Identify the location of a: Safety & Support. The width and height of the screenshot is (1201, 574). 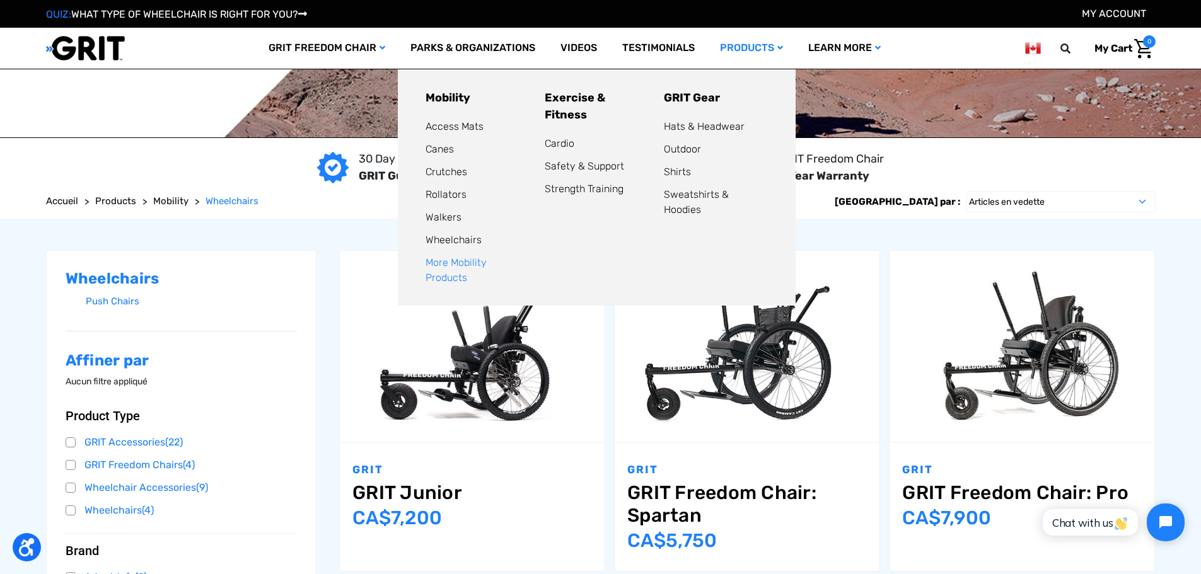
(584, 166).